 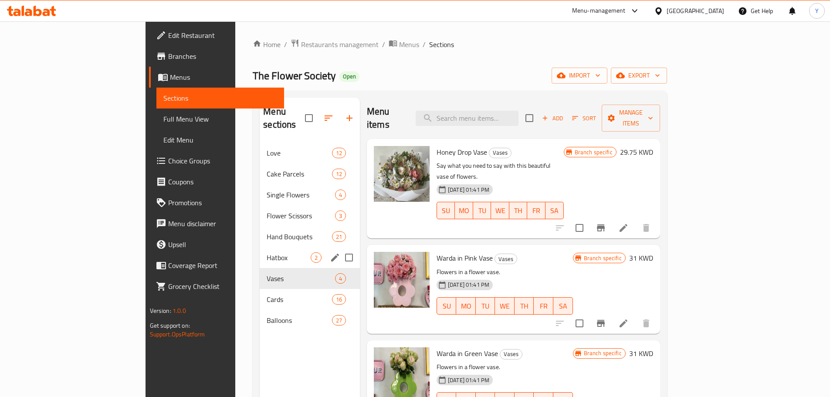 What do you see at coordinates (223, 203) in the screenshot?
I see `span: Promotions` at bounding box center [223, 203].